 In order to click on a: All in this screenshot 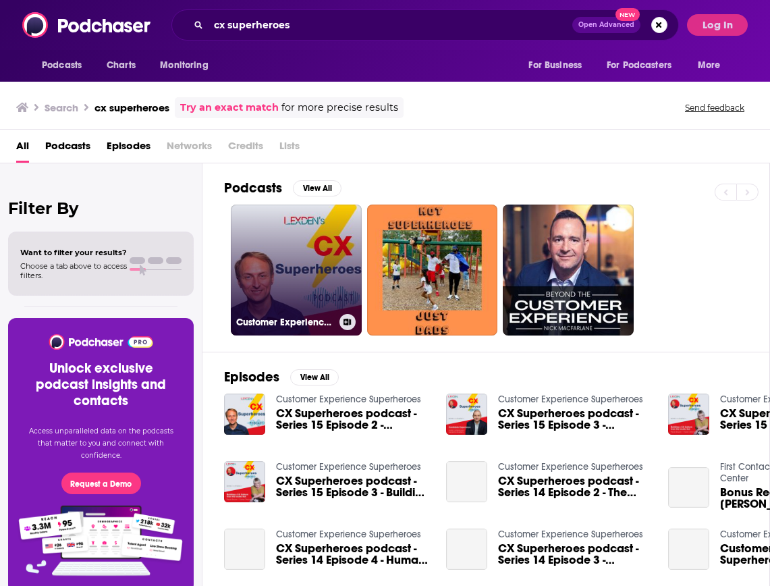, I will do `click(22, 148)`.